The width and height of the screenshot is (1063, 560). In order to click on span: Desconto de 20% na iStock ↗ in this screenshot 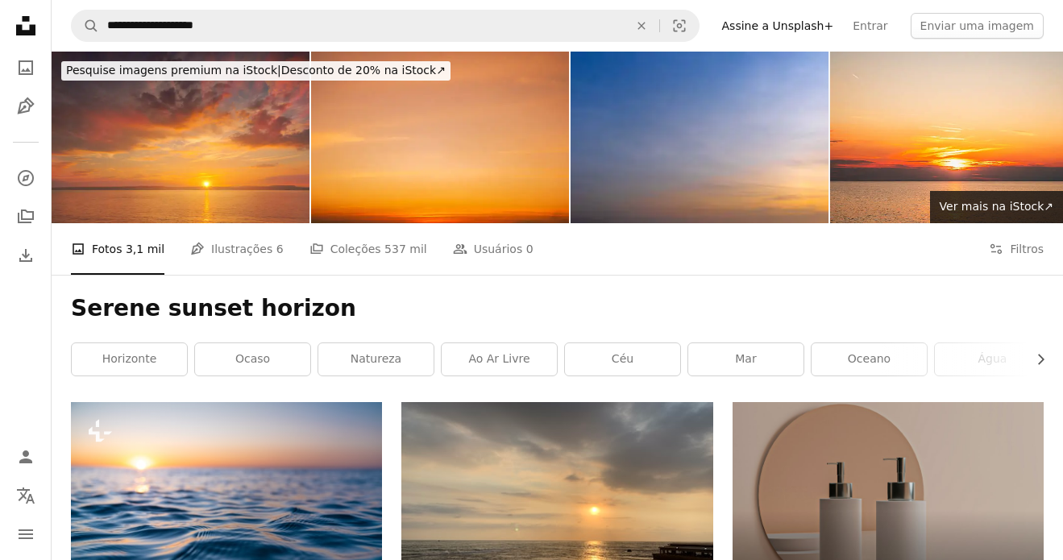, I will do `click(256, 70)`.